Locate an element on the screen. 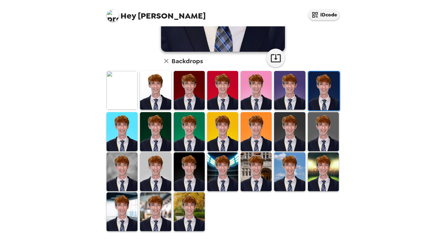 This screenshot has height=241, width=446. span: Hey is located at coordinates (128, 16).